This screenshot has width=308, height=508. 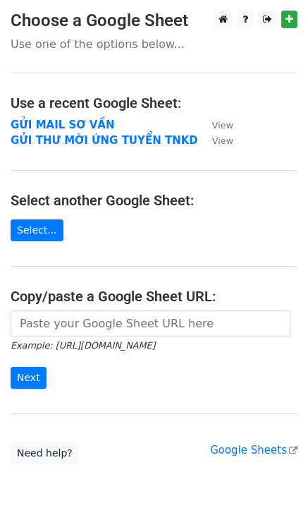 What do you see at coordinates (154, 44) in the screenshot?
I see `p: Use one of the options below...` at bounding box center [154, 44].